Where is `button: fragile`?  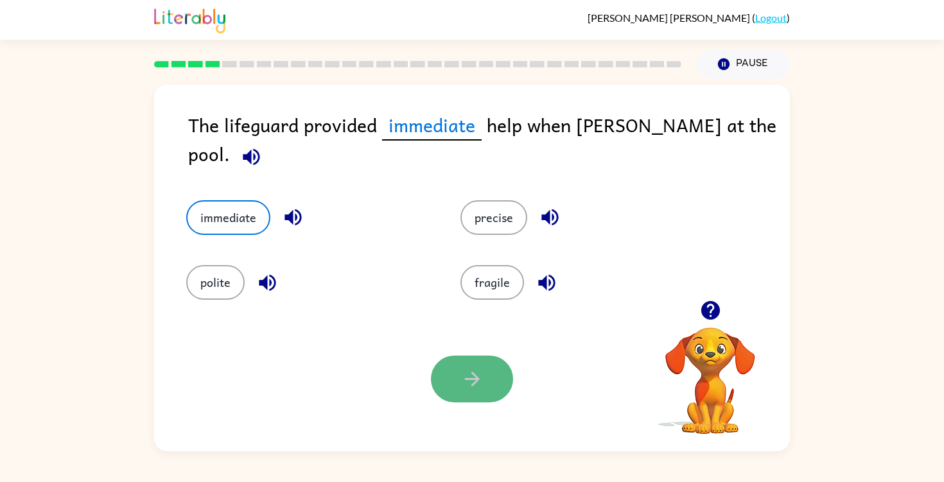 button: fragile is located at coordinates (492, 283).